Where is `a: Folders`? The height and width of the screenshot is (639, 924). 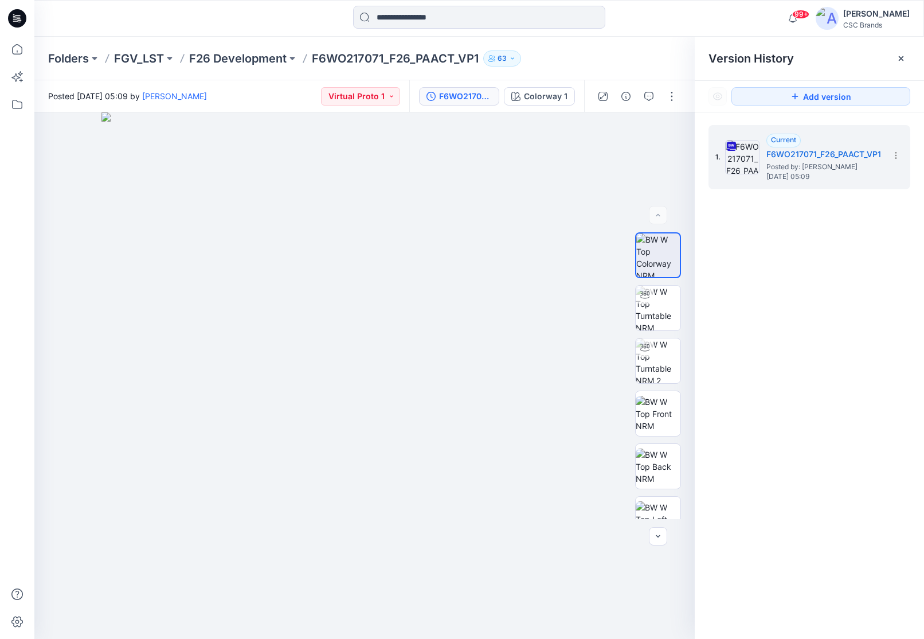
a: Folders is located at coordinates (68, 58).